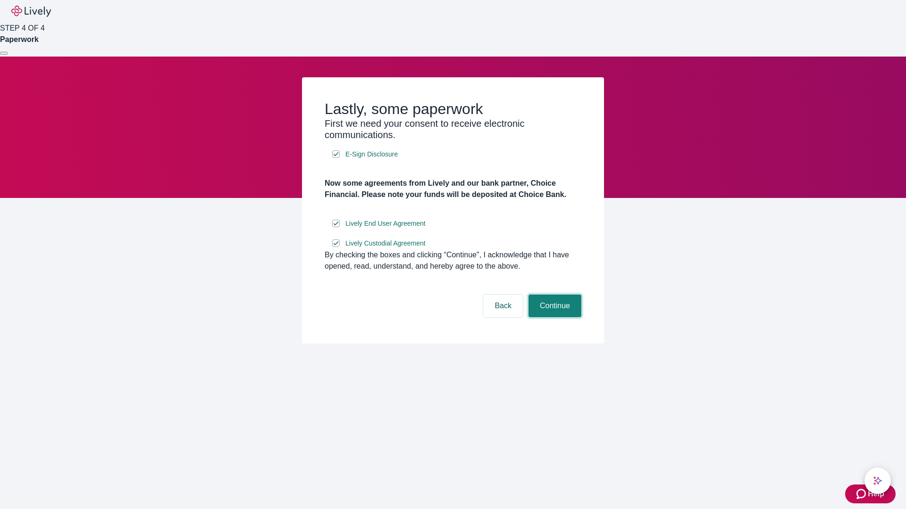 The image size is (906, 509). What do you see at coordinates (453, 261) in the screenshot?
I see `div: By checking the boxes and clicking “Continue", I acknowledge that I have opened, read, understand...` at bounding box center [453, 261].